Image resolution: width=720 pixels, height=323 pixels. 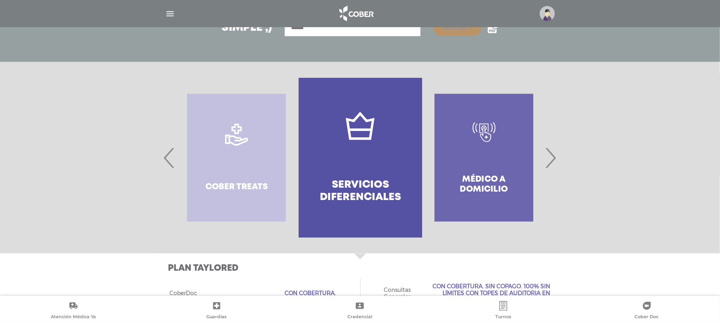 What do you see at coordinates (310, 293) in the screenshot?
I see `span: Con Cobertura.` at bounding box center [310, 293].